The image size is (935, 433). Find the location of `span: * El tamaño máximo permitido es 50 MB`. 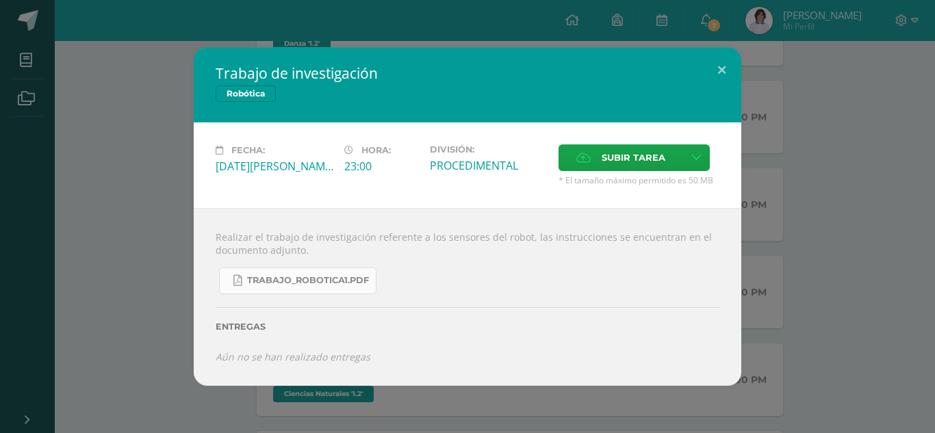

span: * El tamaño máximo permitido es 50 MB is located at coordinates (639, 180).